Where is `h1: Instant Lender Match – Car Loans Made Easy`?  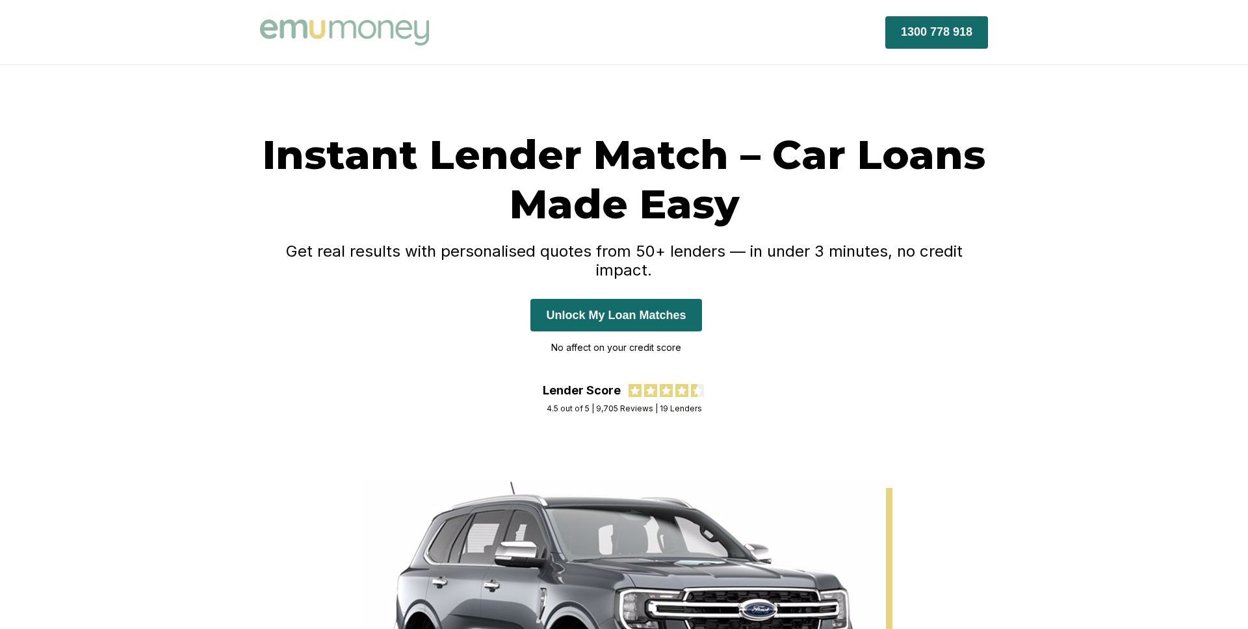 h1: Instant Lender Match – Car Loans Made Easy is located at coordinates (624, 179).